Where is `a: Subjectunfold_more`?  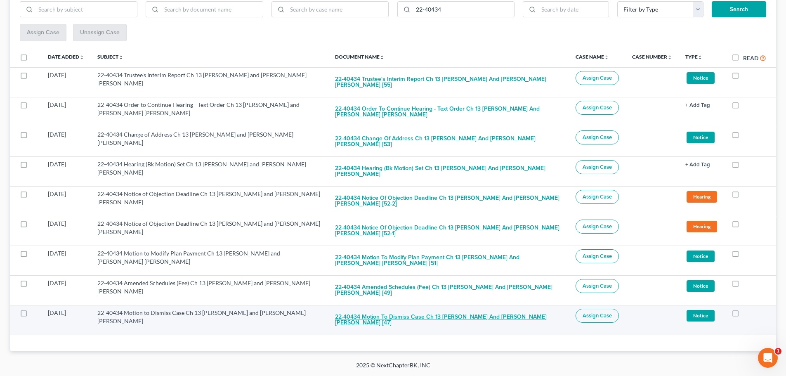
a: Subjectunfold_more is located at coordinates (110, 57).